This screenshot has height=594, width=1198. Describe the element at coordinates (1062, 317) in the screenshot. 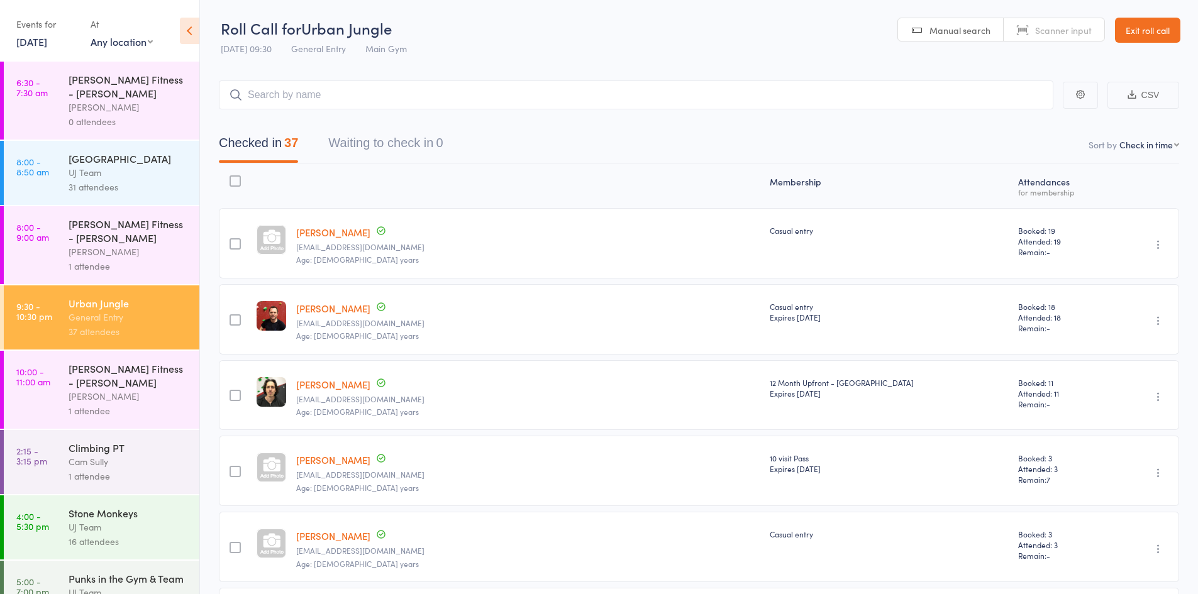

I see `span: Attended: 18` at that location.